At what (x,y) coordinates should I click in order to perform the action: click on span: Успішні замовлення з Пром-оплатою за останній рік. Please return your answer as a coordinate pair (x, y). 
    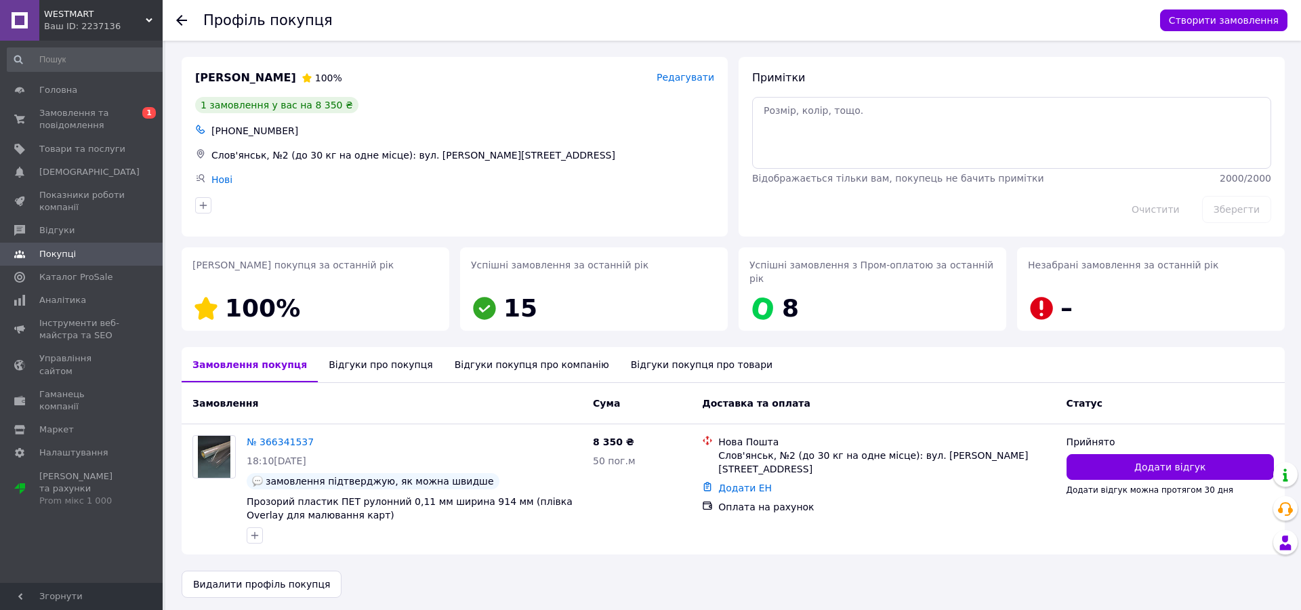
    Looking at the image, I should click on (871, 272).